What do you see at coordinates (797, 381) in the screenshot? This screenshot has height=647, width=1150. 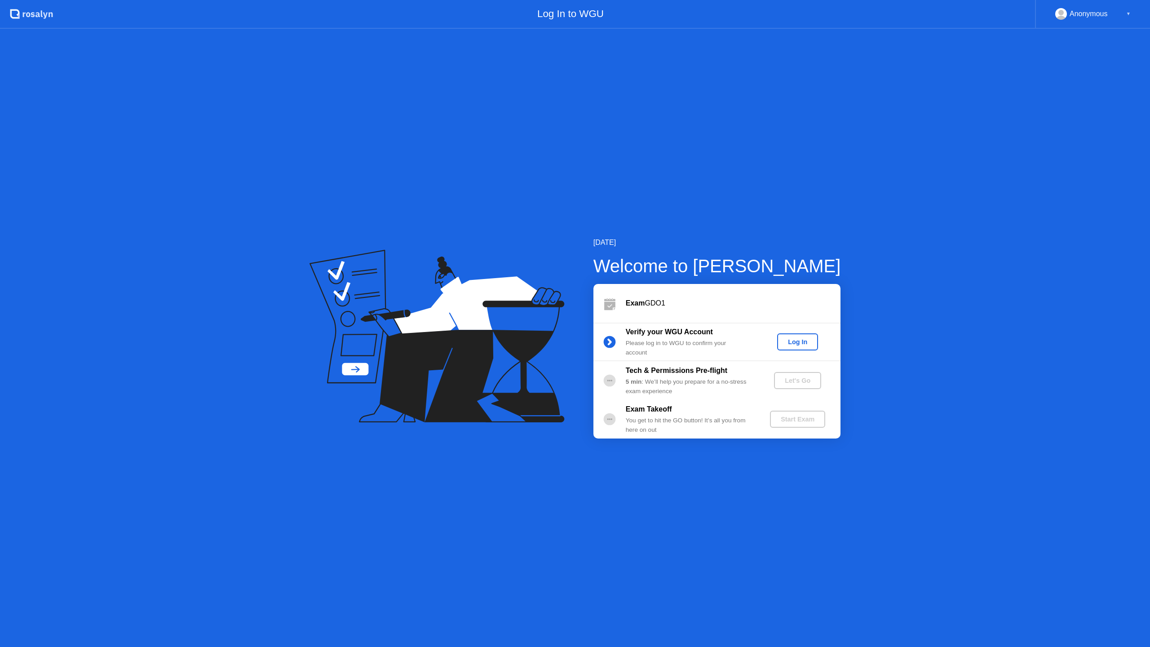 I see `div: Let's Go` at bounding box center [797, 381].